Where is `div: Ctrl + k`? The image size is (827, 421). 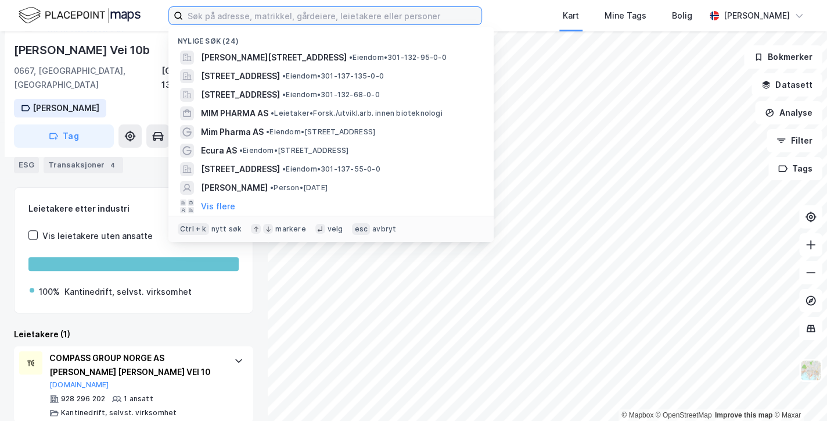 div: Ctrl + k is located at coordinates (193, 229).